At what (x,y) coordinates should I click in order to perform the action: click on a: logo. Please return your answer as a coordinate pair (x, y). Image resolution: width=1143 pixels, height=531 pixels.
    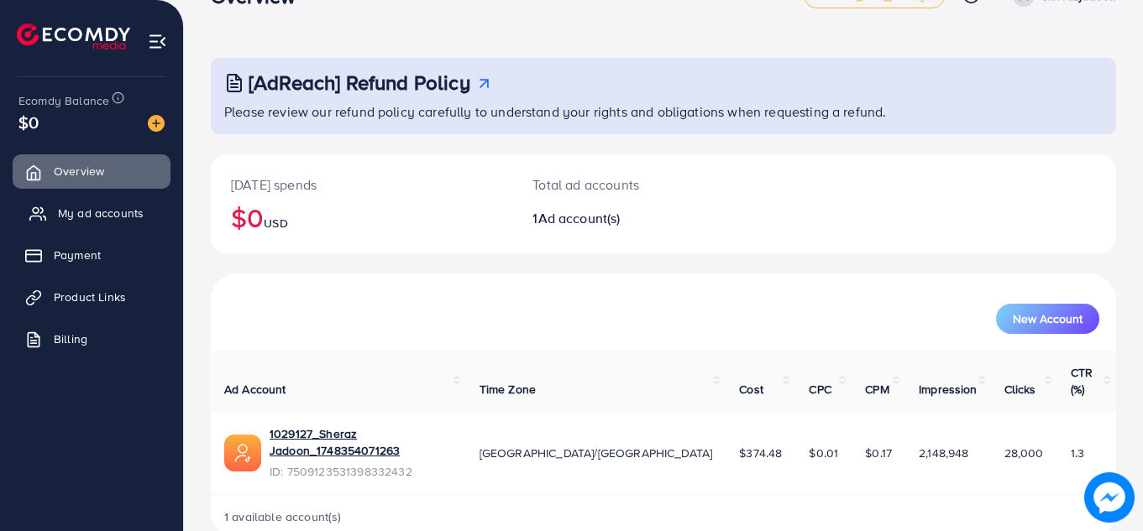
    Looking at the image, I should click on (73, 36).